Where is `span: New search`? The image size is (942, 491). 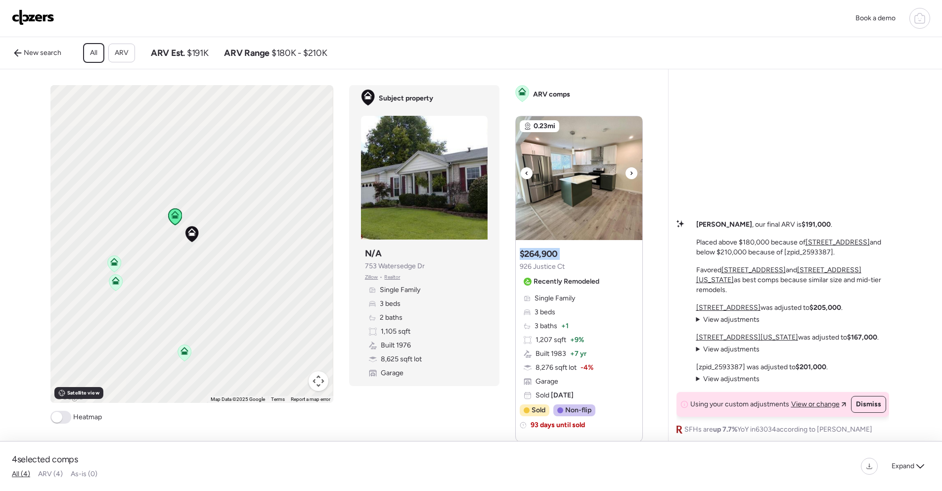
span: New search is located at coordinates (43, 53).